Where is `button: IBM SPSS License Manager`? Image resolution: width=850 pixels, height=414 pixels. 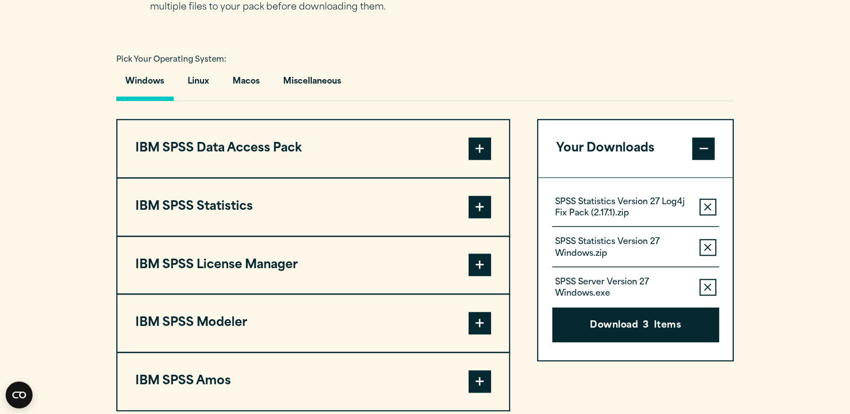 button: IBM SPSS License Manager is located at coordinates (313, 266).